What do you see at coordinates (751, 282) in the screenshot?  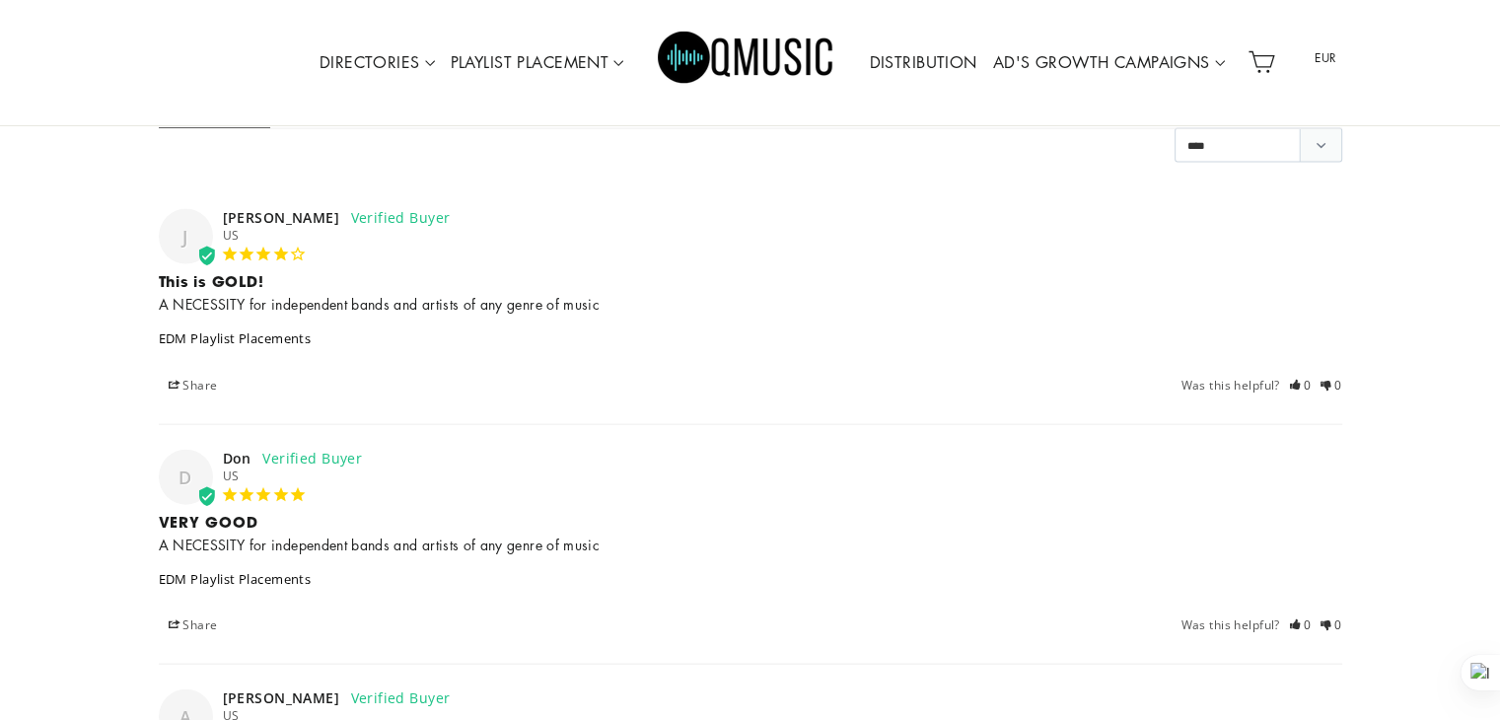 I see `h3: This is GOLD!` at bounding box center [751, 282].